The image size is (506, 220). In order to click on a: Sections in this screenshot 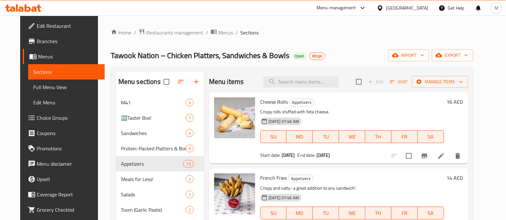, I will do `click(66, 72)`.